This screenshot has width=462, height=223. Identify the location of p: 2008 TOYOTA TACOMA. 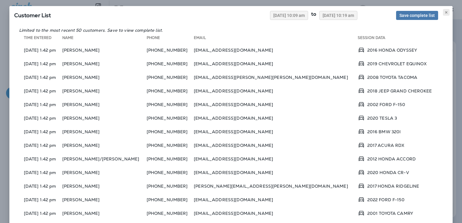
(392, 77).